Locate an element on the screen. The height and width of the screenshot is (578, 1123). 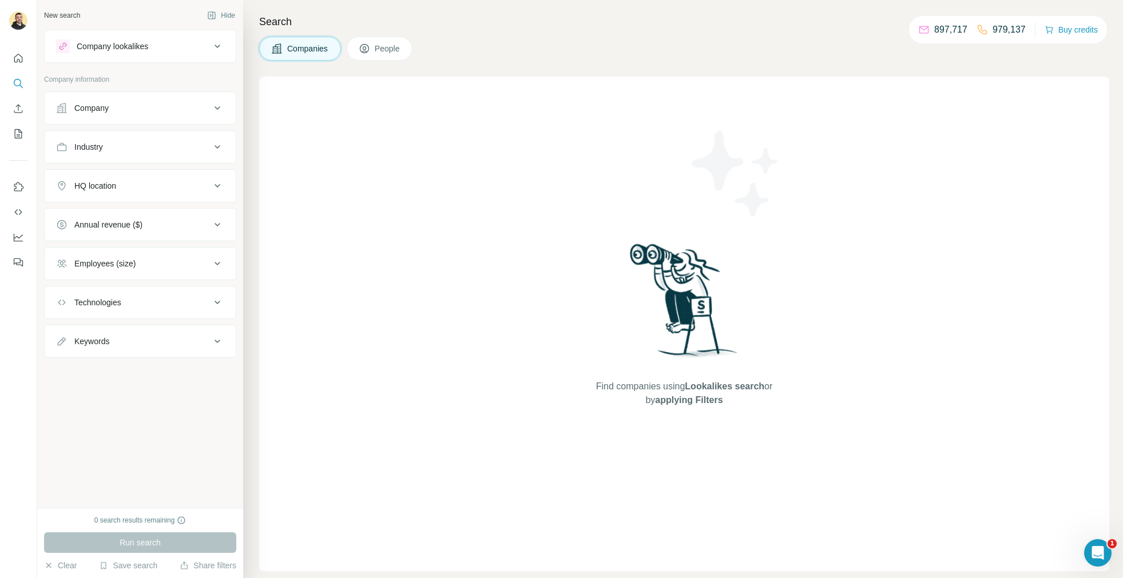
h4: Search is located at coordinates (684, 22).